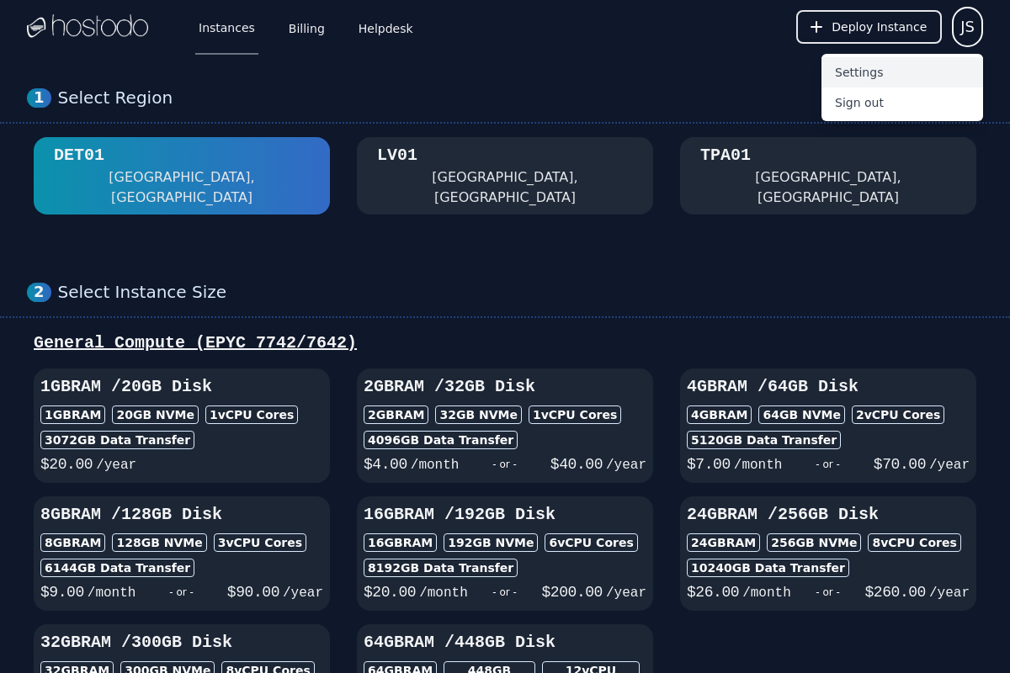 This screenshot has width=1010, height=673. I want to click on h3: 16GB RAM / 192 GB Disk, so click(505, 515).